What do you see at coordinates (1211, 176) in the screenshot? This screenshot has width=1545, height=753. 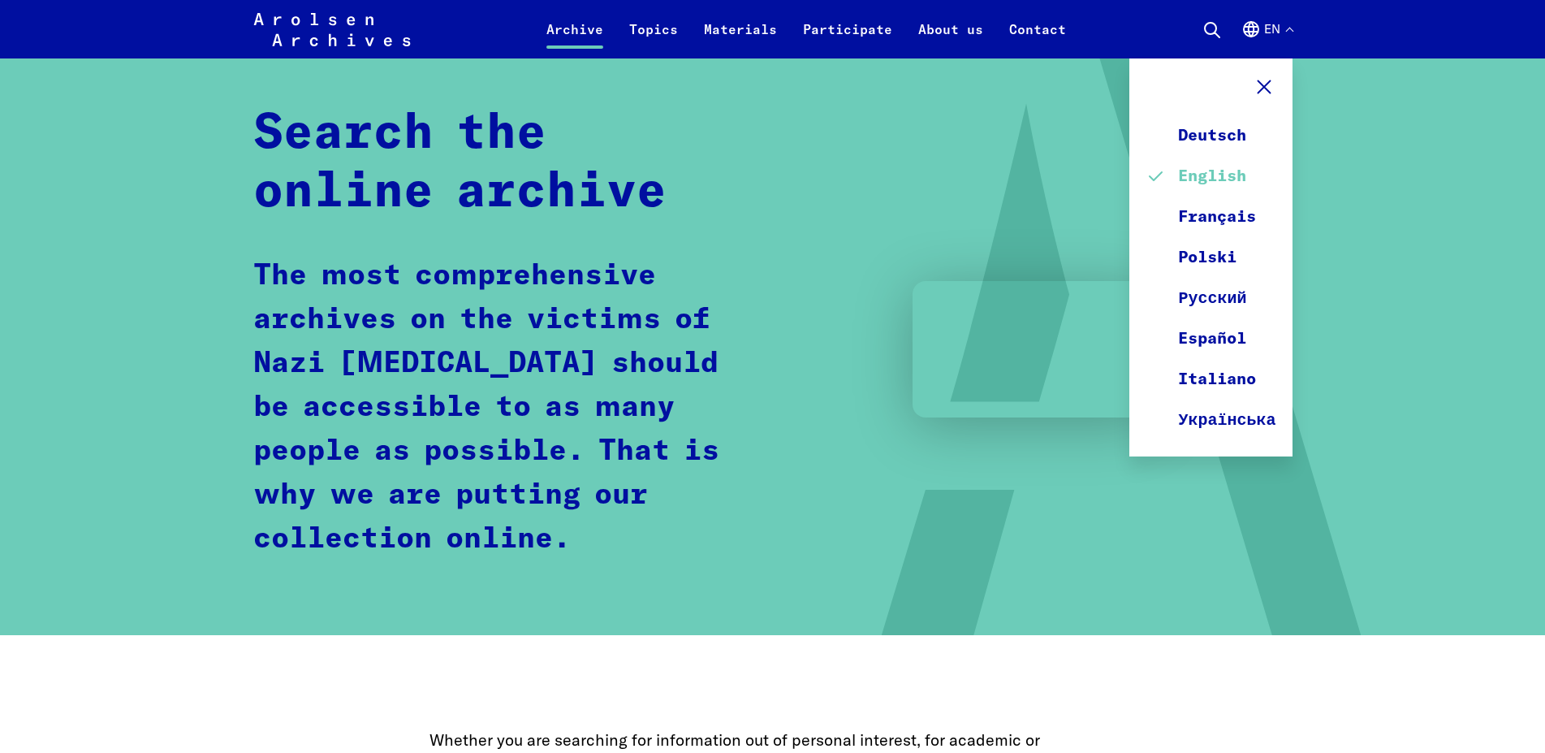 I see `a: English` at bounding box center [1211, 176].